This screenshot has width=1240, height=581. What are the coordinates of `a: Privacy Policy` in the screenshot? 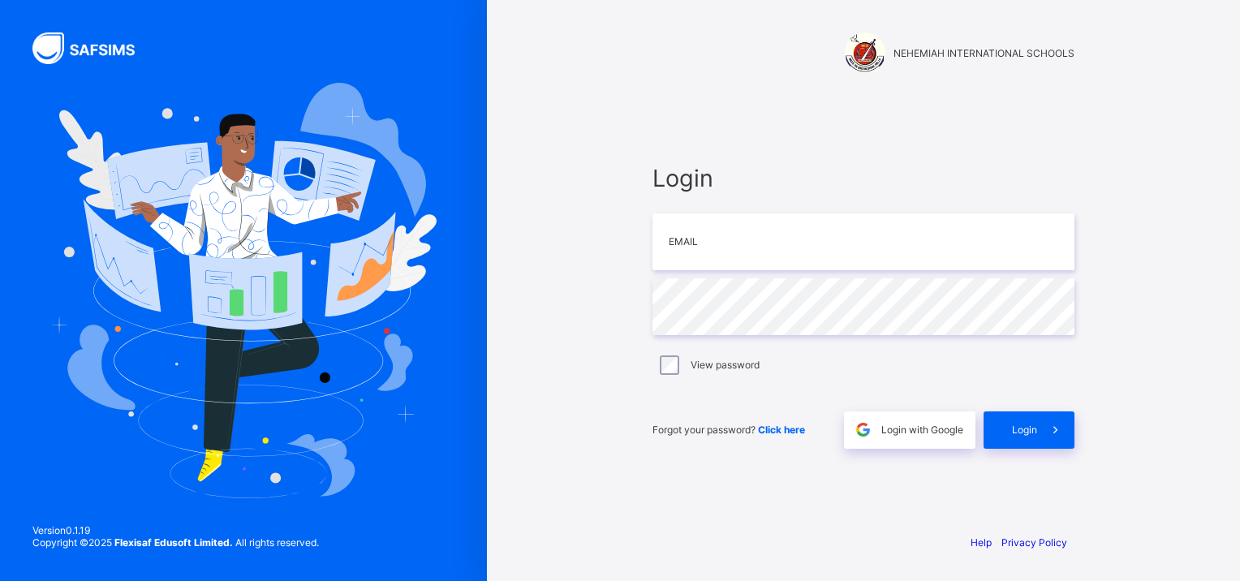 It's located at (1034, 542).